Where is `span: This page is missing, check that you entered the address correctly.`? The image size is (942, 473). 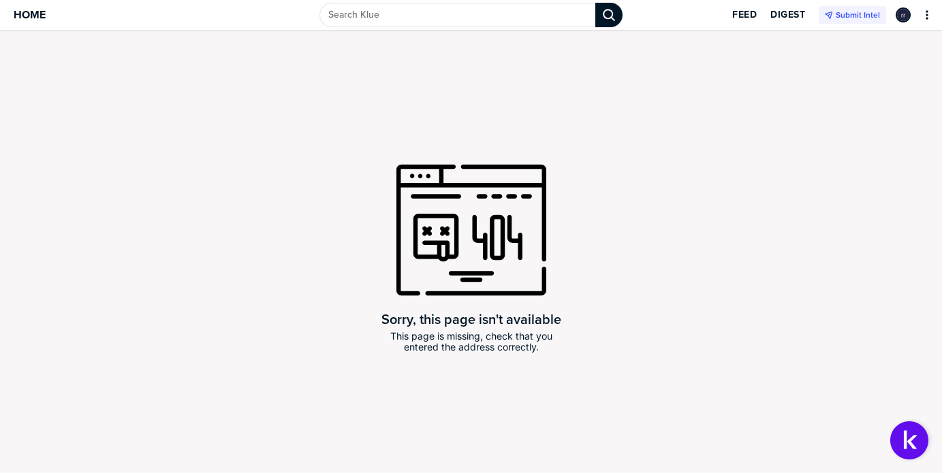 span: This page is missing, check that you entered the address correctly. is located at coordinates (471, 342).